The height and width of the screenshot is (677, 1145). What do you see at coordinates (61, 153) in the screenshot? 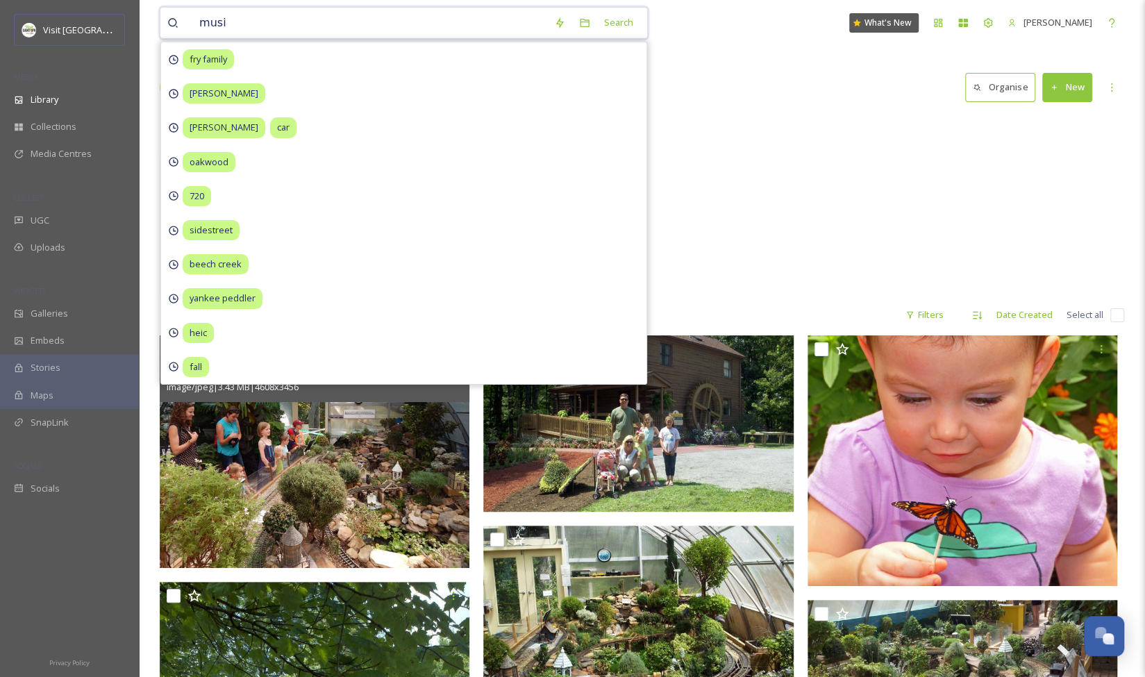
I see `span: Media Centres` at bounding box center [61, 153].